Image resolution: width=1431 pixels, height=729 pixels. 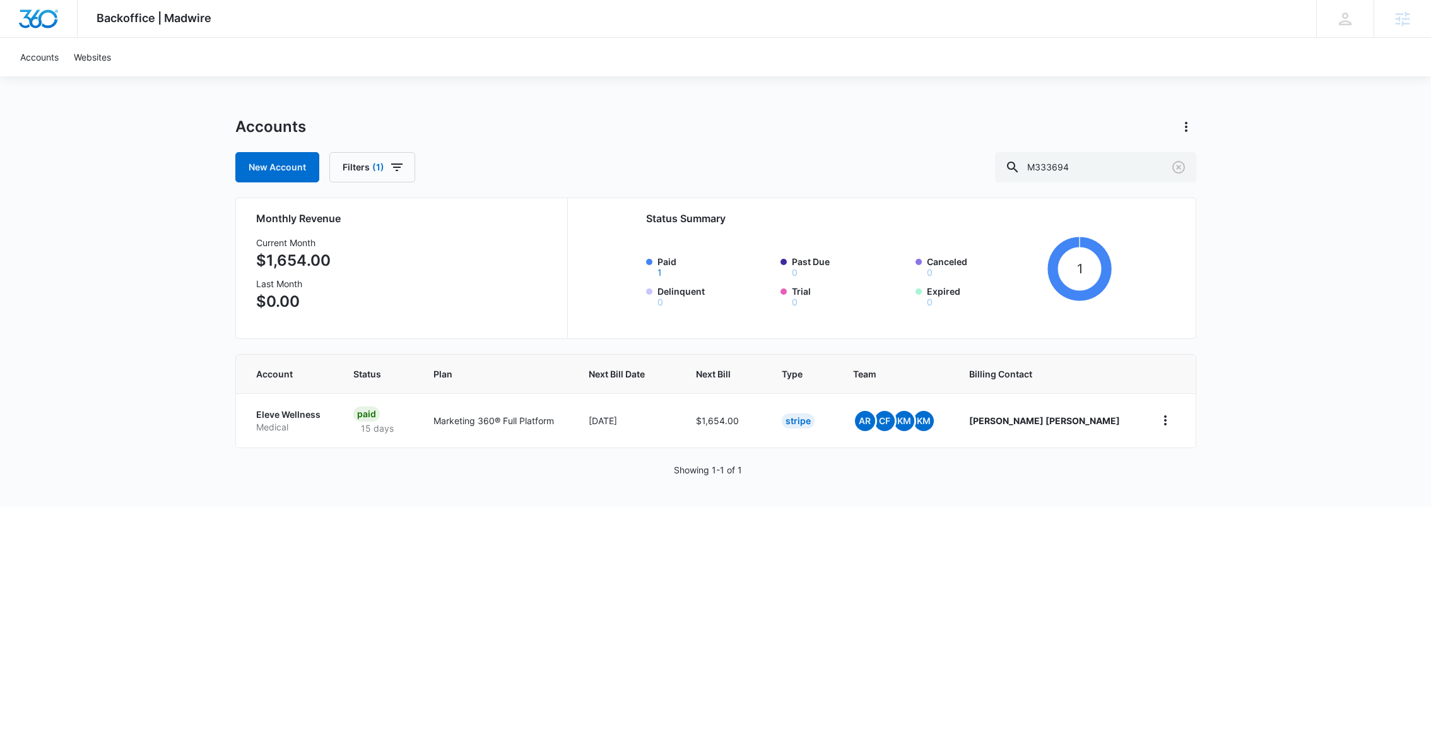 I want to click on span: AR, so click(x=865, y=421).